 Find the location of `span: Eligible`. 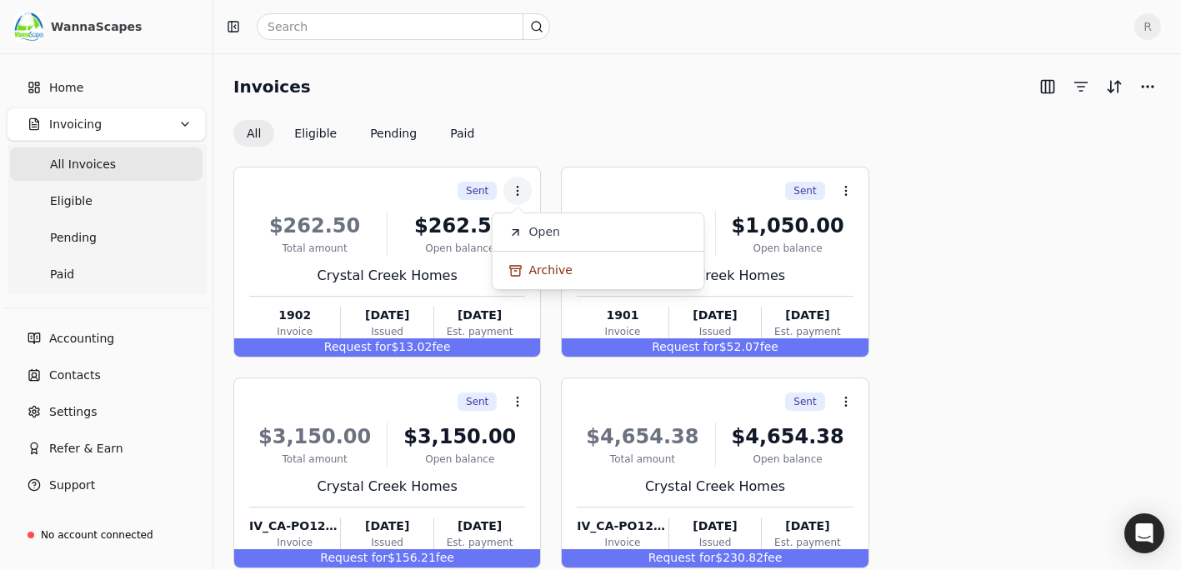

span: Eligible is located at coordinates (71, 201).